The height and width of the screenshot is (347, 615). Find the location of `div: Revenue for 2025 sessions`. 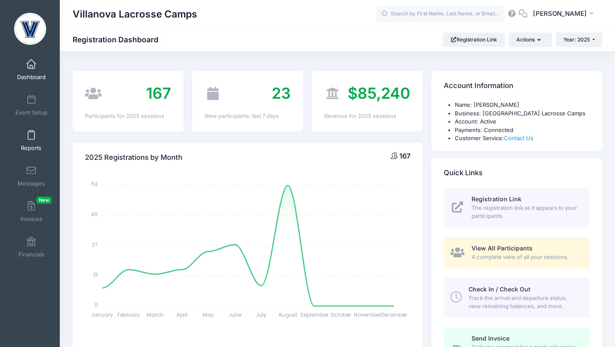

div: Revenue for 2025 sessions is located at coordinates (367, 116).